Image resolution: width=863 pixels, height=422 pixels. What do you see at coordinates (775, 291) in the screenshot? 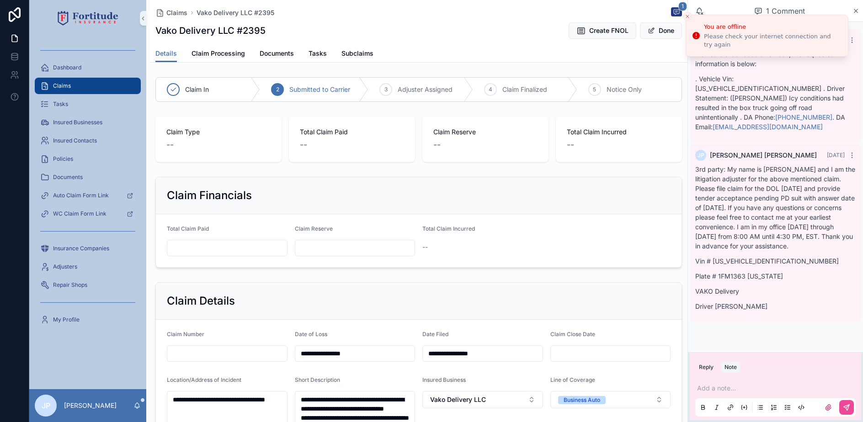
I see `p: VAKO Delivery` at bounding box center [775, 291].